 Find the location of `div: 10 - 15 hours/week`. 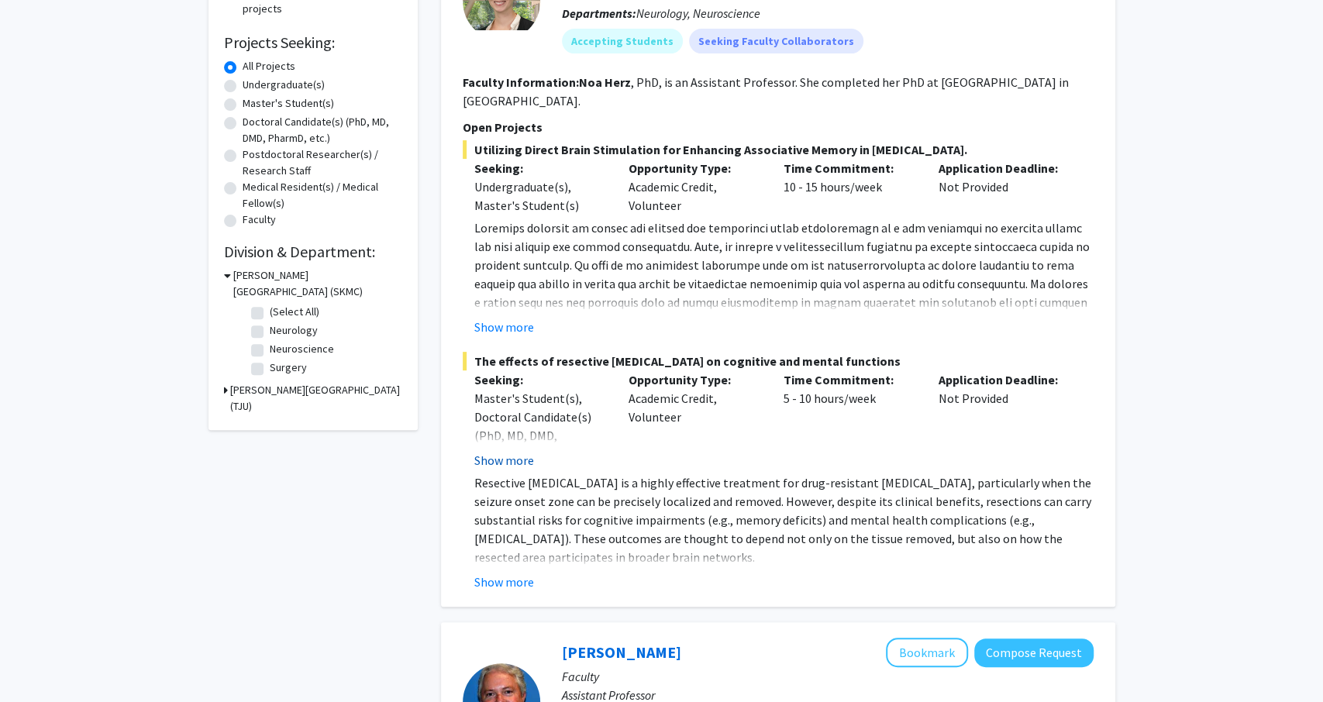

div: 10 - 15 hours/week is located at coordinates (850, 187).